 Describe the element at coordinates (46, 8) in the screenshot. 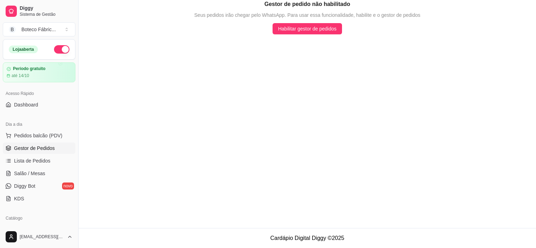

I see `span: Diggy` at that location.